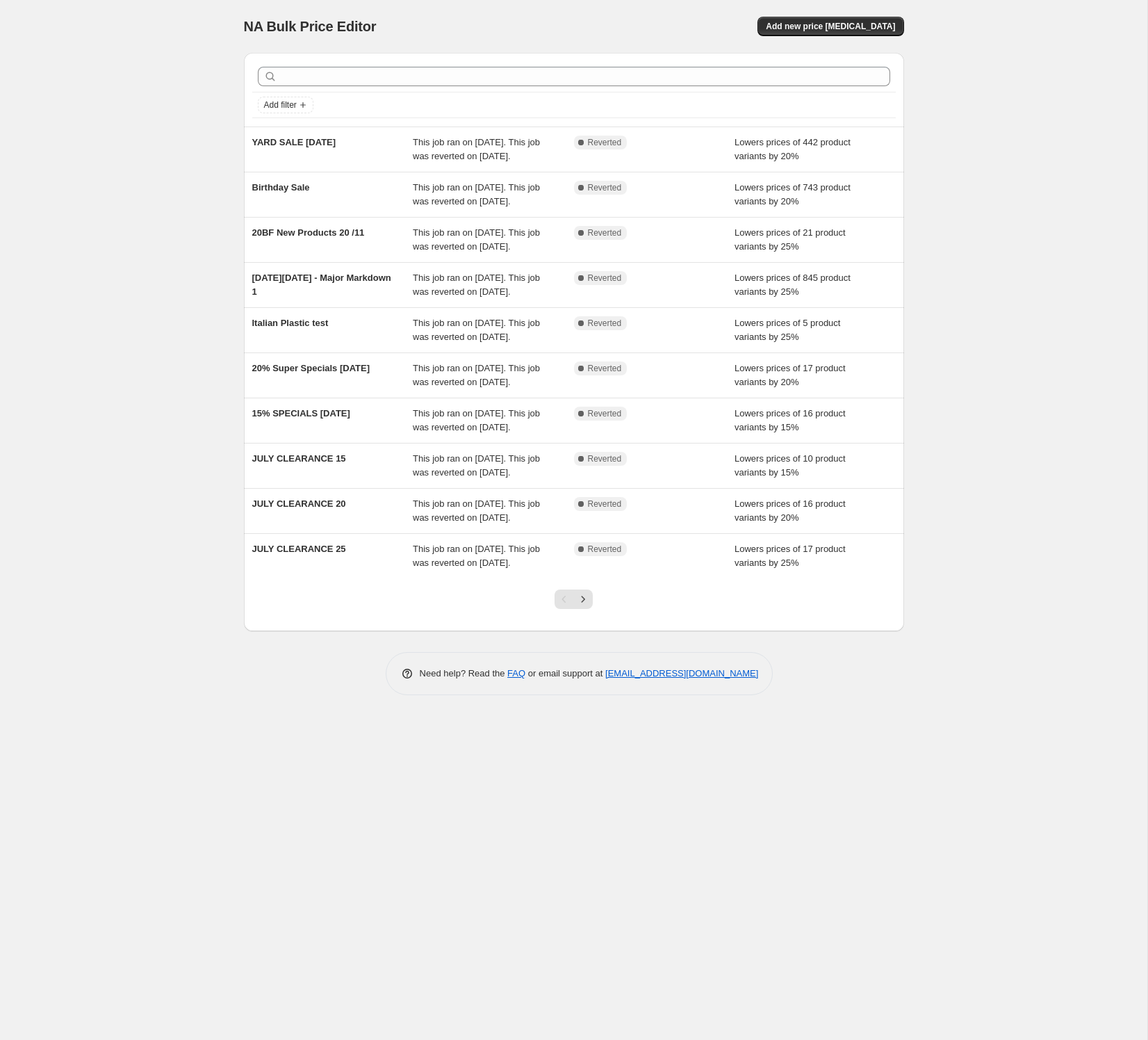 The image size is (1148, 1040). What do you see at coordinates (566, 673) in the screenshot?
I see `span: or email support at` at bounding box center [566, 673].